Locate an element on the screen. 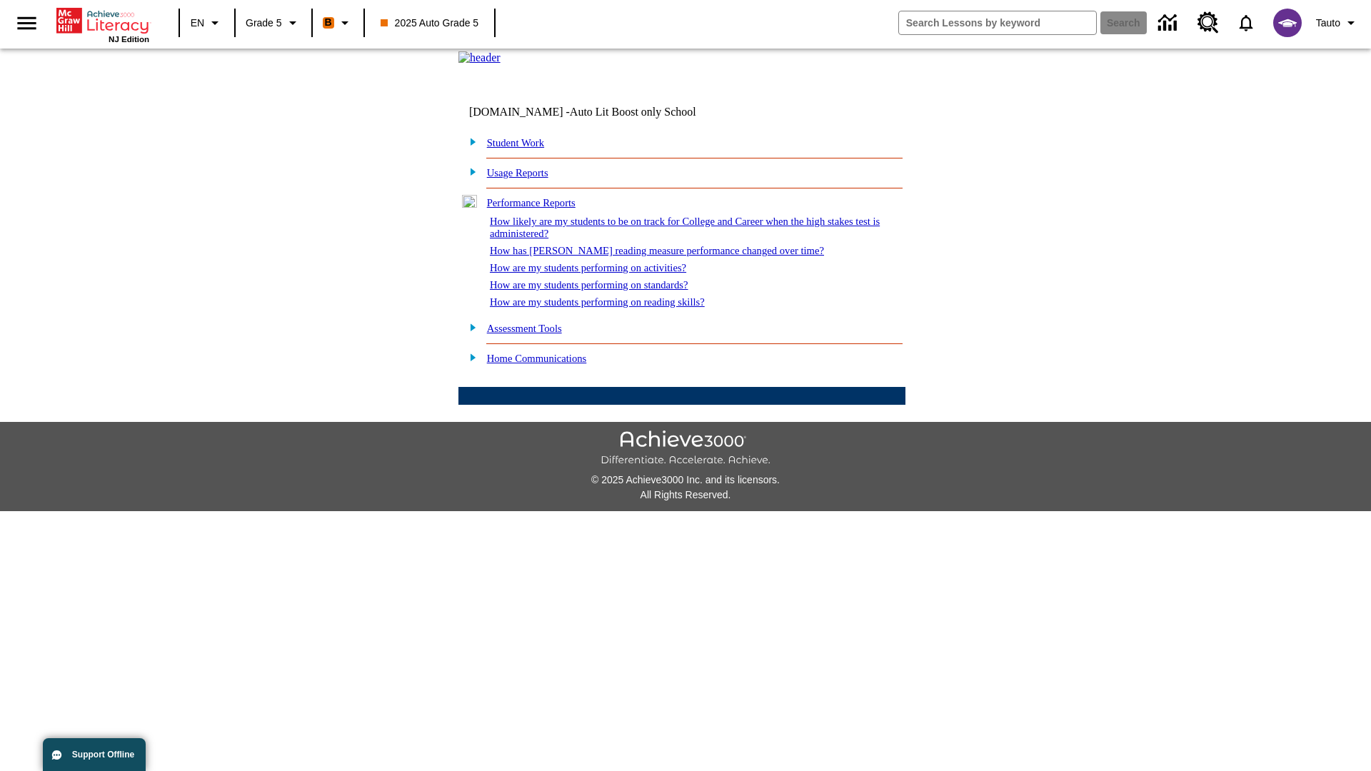 This screenshot has height=771, width=1371. a: How are my students performing on standards? is located at coordinates (589, 285).